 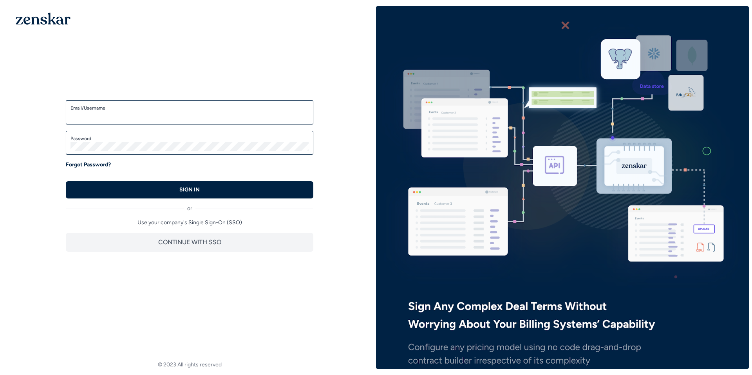 What do you see at coordinates (190, 108) in the screenshot?
I see `label: Email/Username` at bounding box center [190, 108].